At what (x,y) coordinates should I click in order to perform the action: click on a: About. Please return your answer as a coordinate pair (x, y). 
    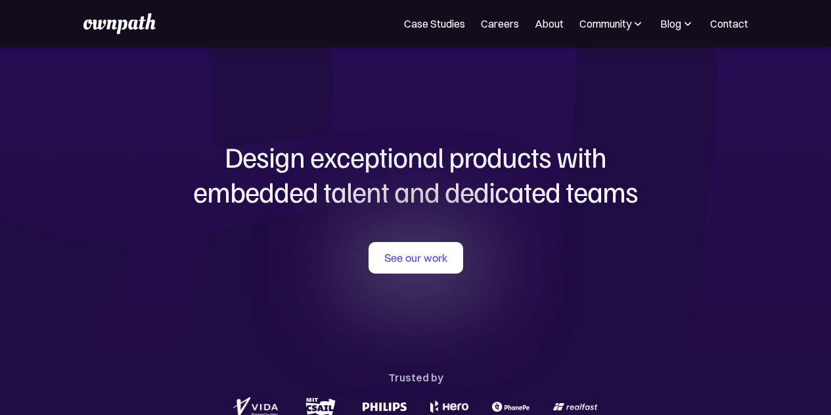
    Looking at the image, I should click on (549, 24).